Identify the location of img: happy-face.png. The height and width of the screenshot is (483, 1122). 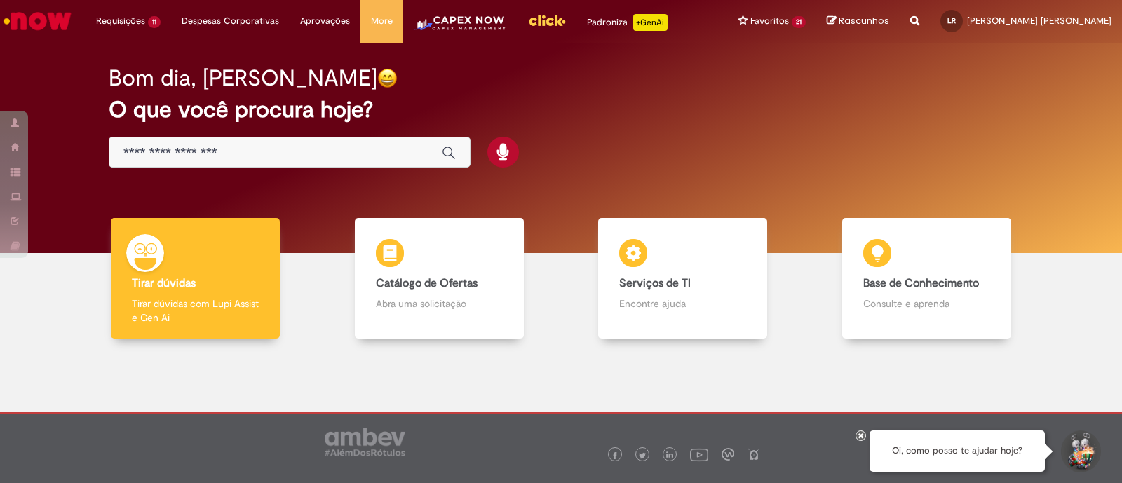
(387, 78).